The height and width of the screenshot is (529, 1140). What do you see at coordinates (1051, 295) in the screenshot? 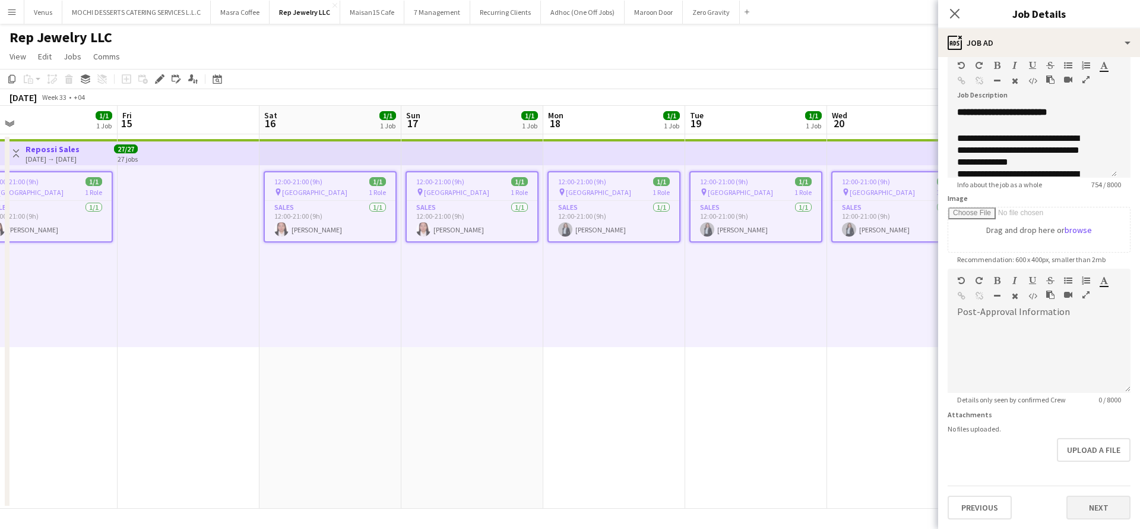
I see `button: Paste as plain text` at bounding box center [1051, 295].